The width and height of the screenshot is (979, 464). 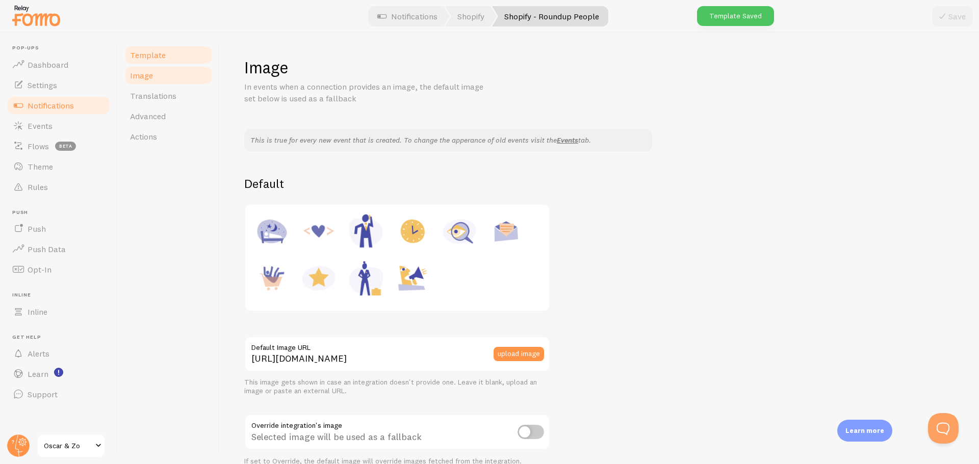 What do you see at coordinates (40, 126) in the screenshot?
I see `span: Events` at bounding box center [40, 126].